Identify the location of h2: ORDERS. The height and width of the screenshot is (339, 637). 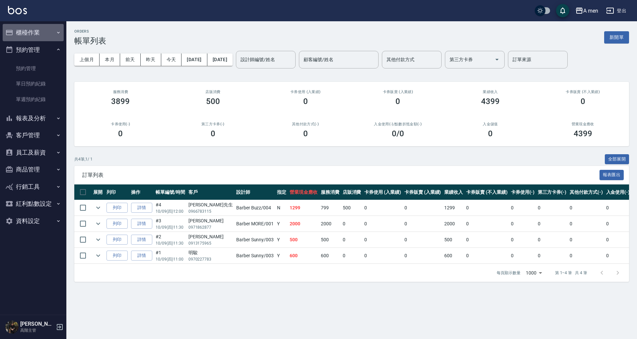
(90, 31).